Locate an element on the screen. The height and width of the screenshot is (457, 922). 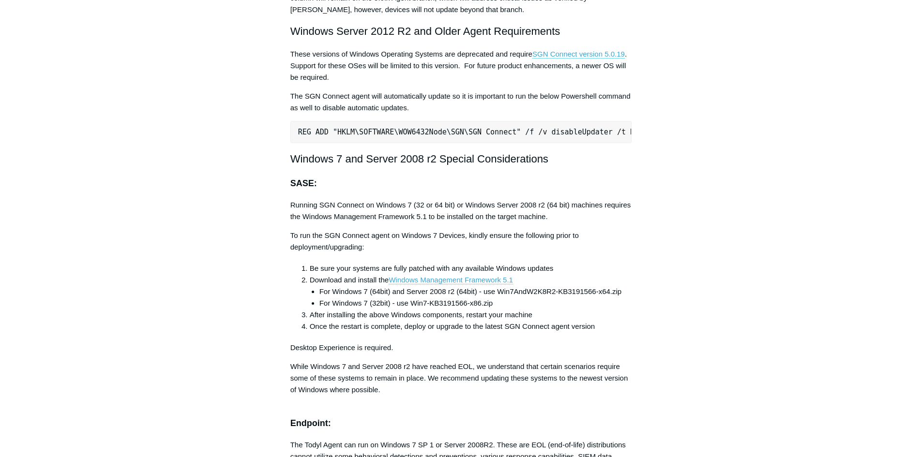
h2: Windows 7 and Server 2008 r2 Special Considerations is located at coordinates (461, 159).